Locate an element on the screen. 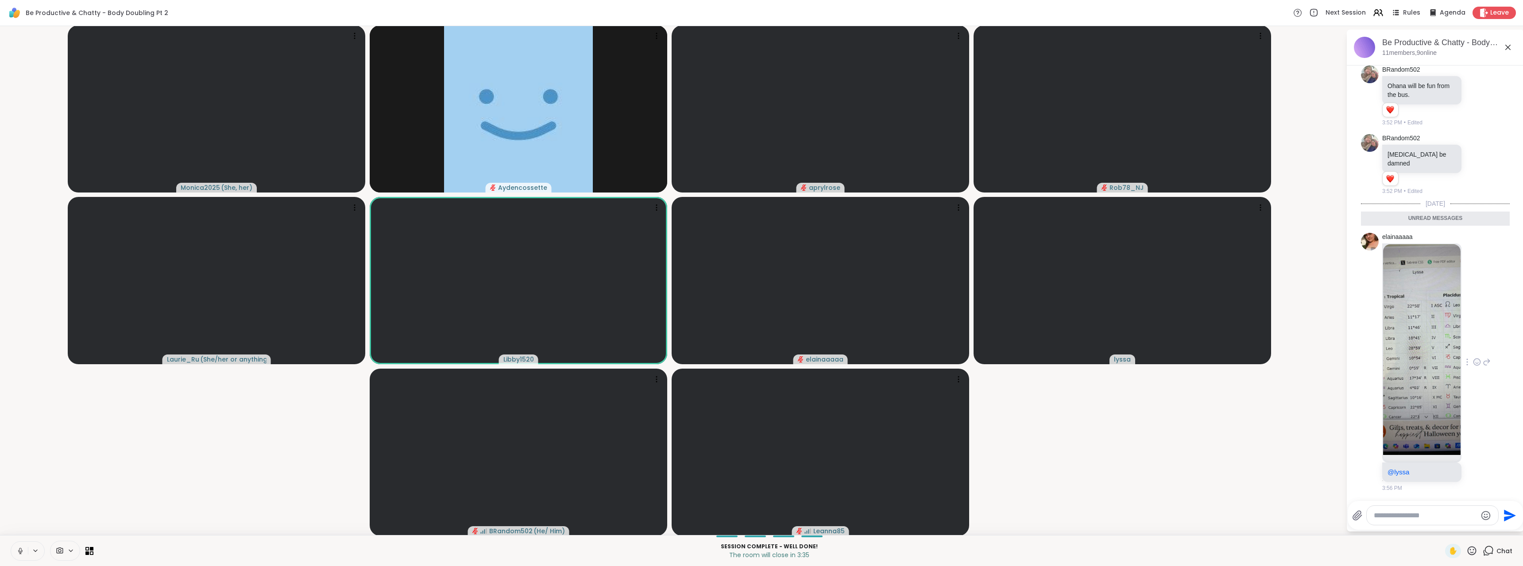 This screenshot has width=1523, height=566. p: The room will close in 3:35 is located at coordinates (769, 555).